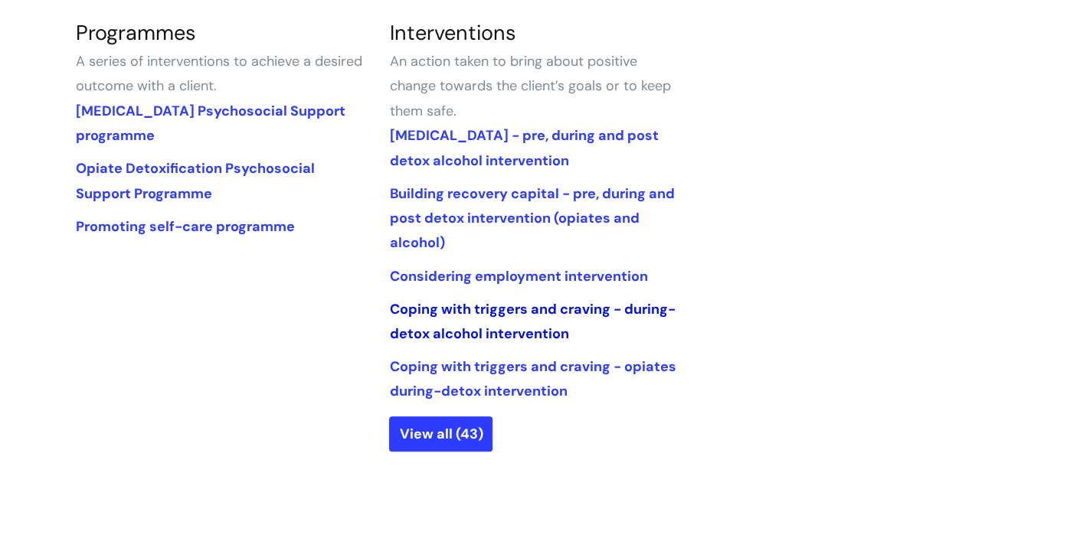  What do you see at coordinates (440, 434) in the screenshot?
I see `a: View all (43)` at bounding box center [440, 434].